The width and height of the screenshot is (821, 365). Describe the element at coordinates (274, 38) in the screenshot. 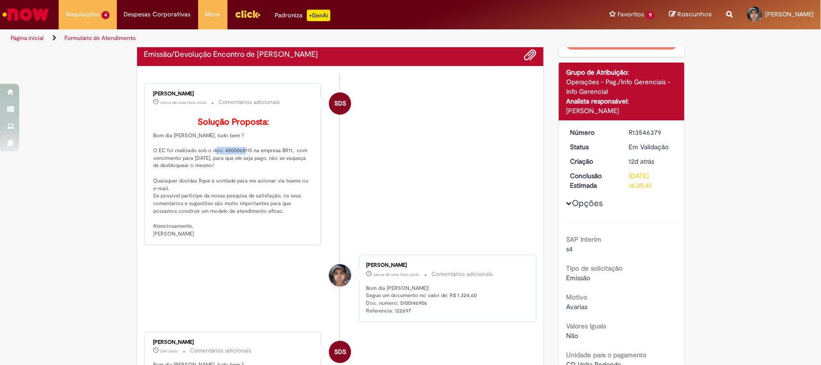

I see `ul: Trilhas de página` at that location.